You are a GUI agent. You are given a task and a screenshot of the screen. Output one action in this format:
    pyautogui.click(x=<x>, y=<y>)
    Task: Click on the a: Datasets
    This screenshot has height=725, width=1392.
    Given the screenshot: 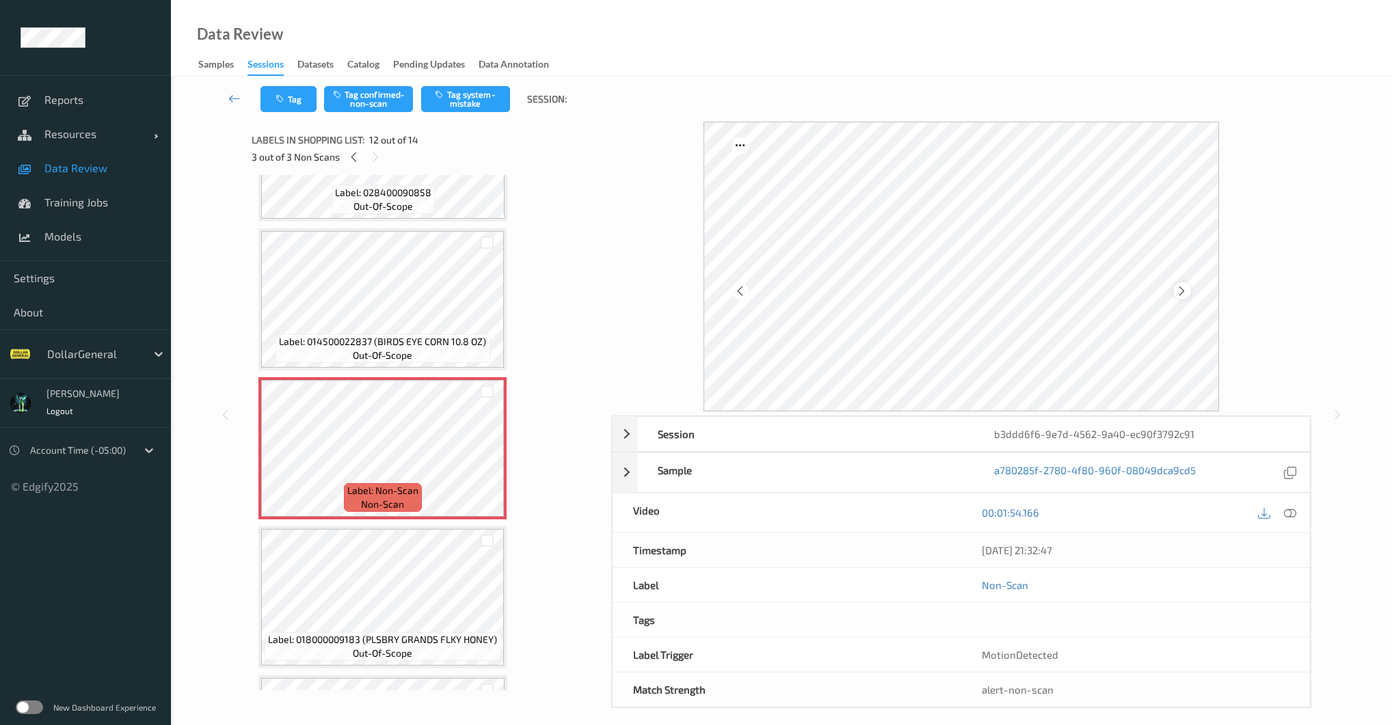 What is the action you would take?
    pyautogui.click(x=322, y=65)
    